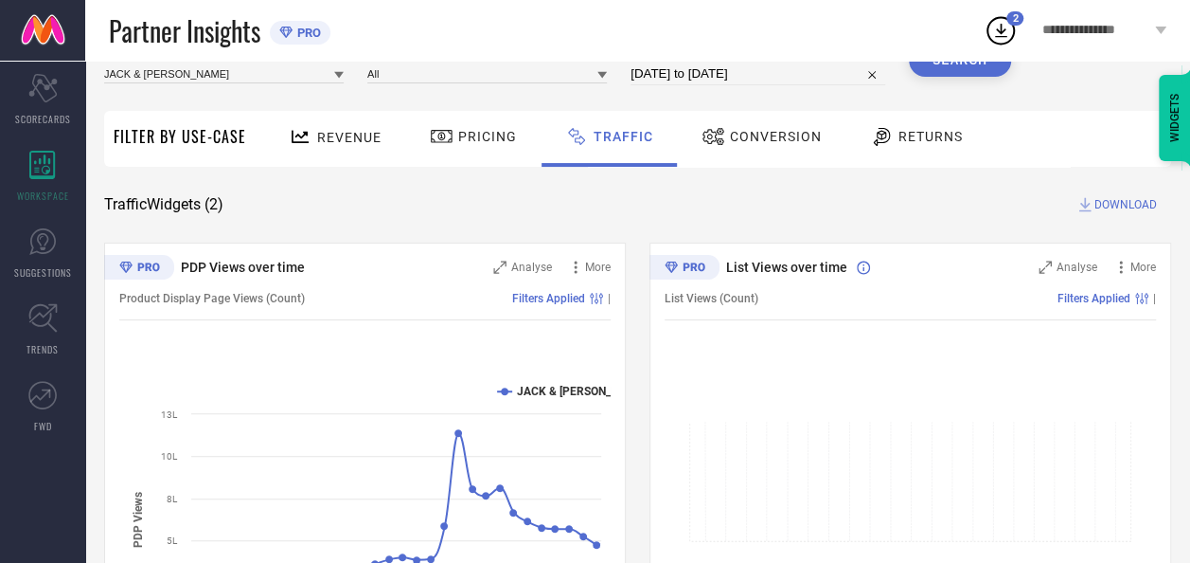  Describe the element at coordinates (349, 137) in the screenshot. I see `span: Revenue` at that location.